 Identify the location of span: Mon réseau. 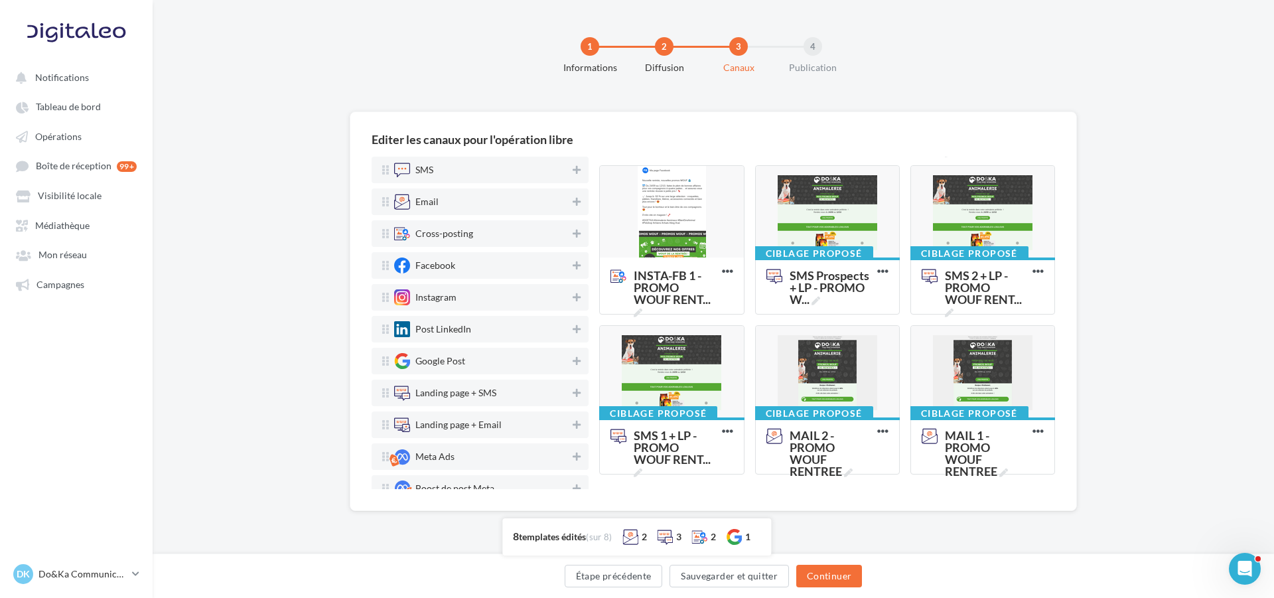
(62, 255).